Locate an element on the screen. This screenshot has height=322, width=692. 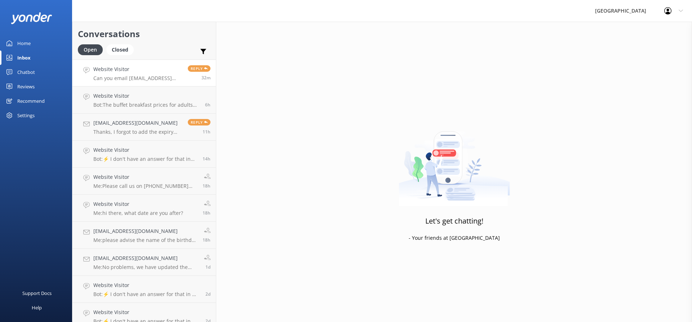
img: artwork of a man stealing a conversation from at giant smartphone is located at coordinates (454, 161).